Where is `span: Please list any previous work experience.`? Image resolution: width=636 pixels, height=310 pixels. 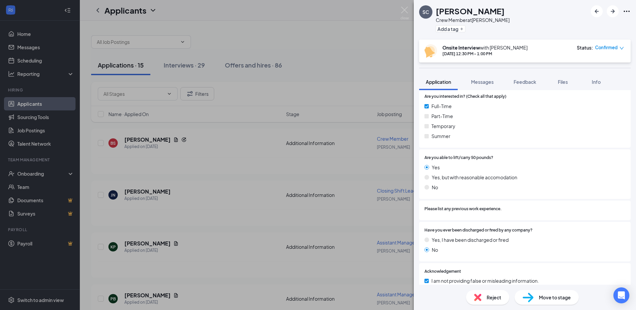 span: Please list any previous work experience. is located at coordinates (463, 209).